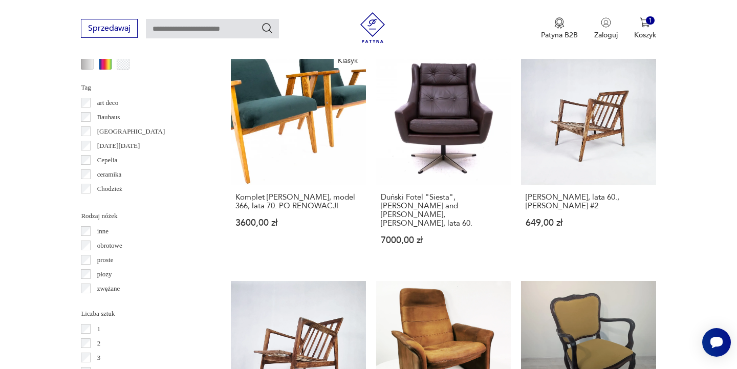 The height and width of the screenshot is (369, 737). I want to click on img: Ikonka użytkownika, so click(606, 23).